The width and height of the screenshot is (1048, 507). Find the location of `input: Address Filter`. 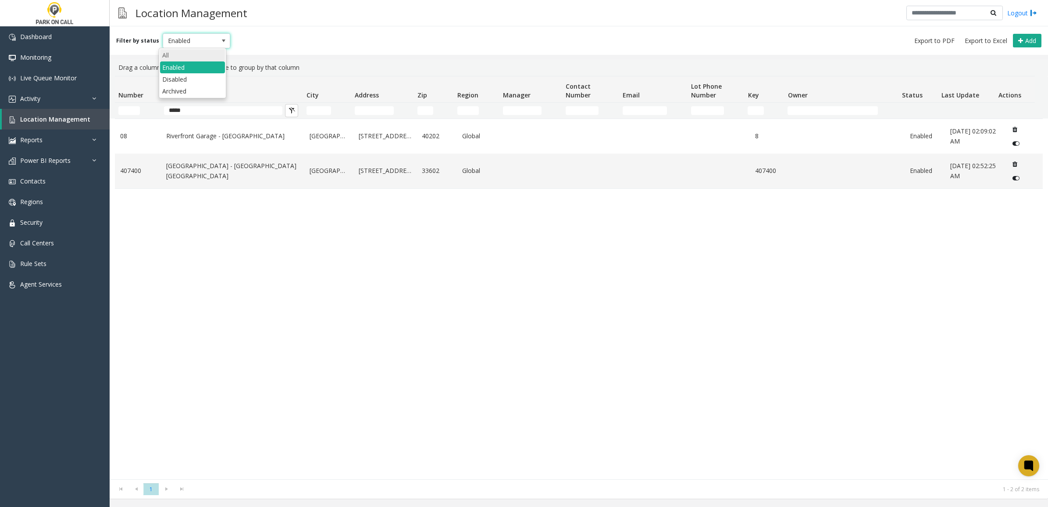

input: Address Filter is located at coordinates (374, 111).